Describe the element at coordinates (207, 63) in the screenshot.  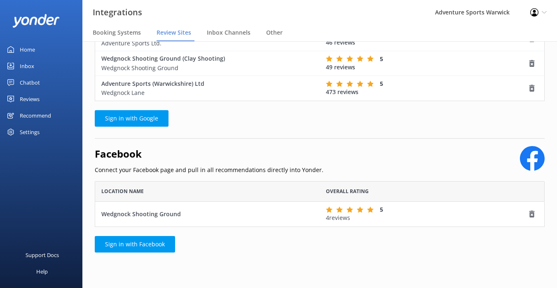
I see `div: Wedgnock Shooting Ground (Clay Shooting)` at that location.